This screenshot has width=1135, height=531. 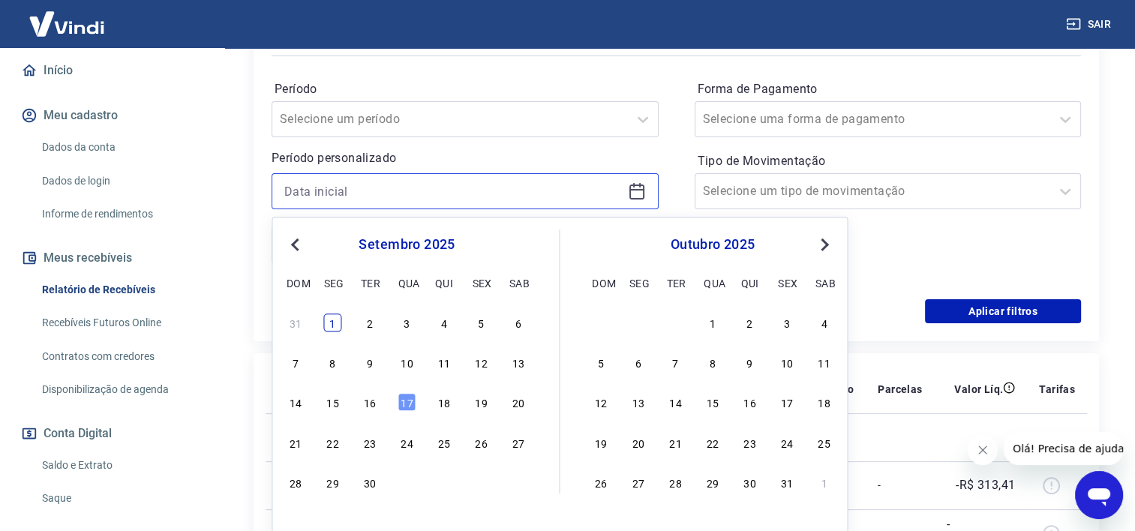 I want to click on div: month 2025-10, so click(x=712, y=402).